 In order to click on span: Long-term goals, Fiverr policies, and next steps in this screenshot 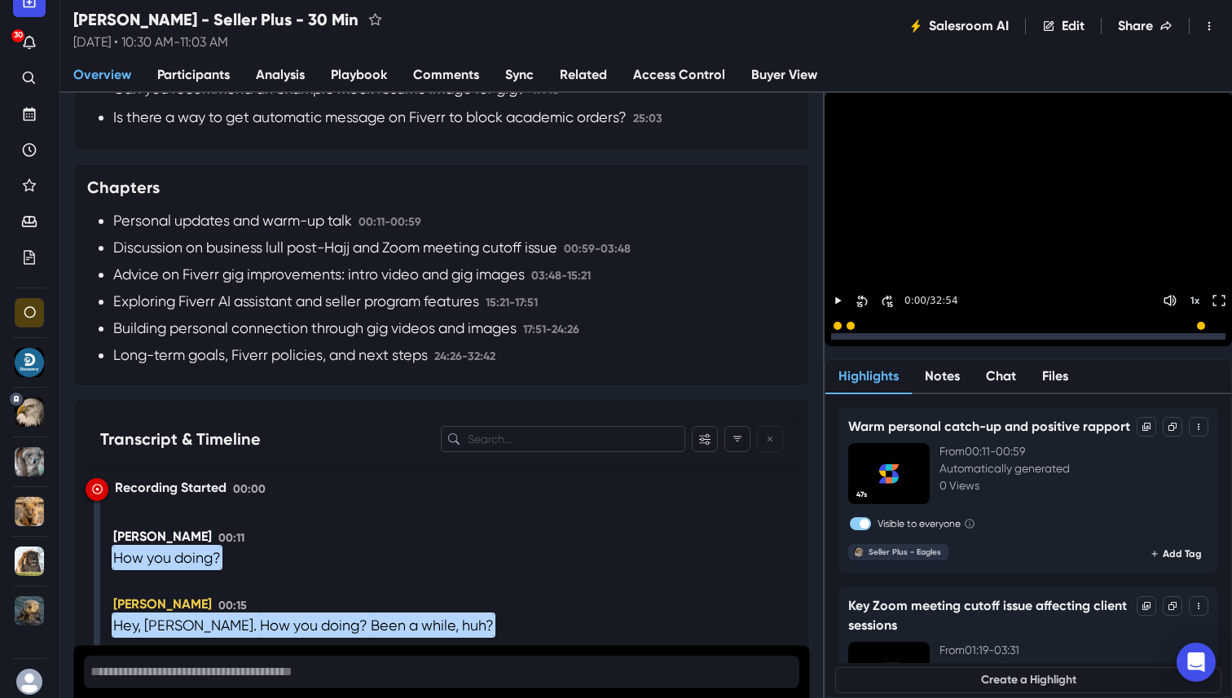, I will do `click(271, 354)`.